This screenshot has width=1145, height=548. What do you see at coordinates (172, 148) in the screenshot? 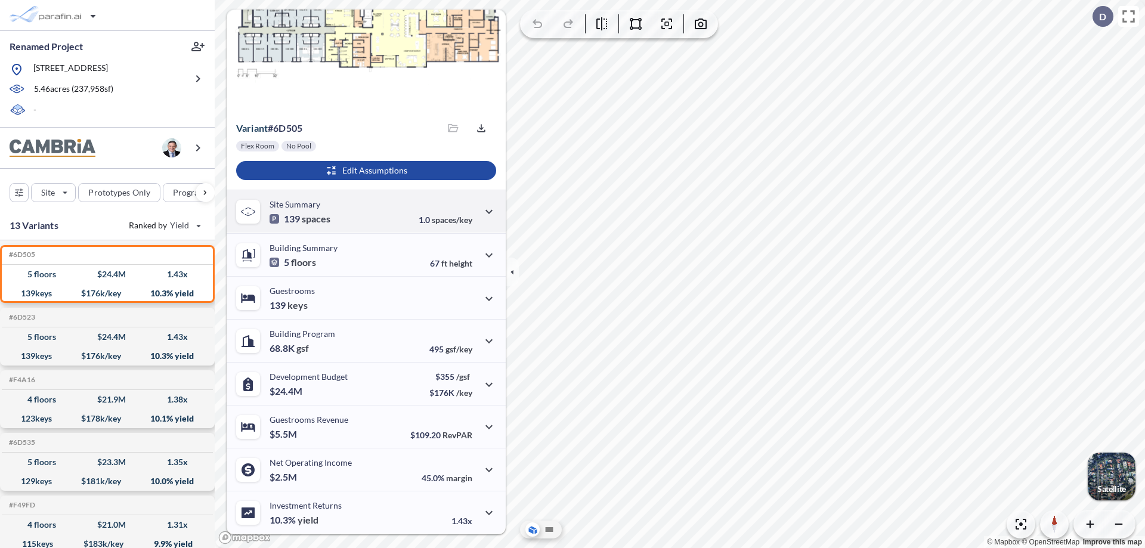
I see `img: user logo` at bounding box center [172, 148].